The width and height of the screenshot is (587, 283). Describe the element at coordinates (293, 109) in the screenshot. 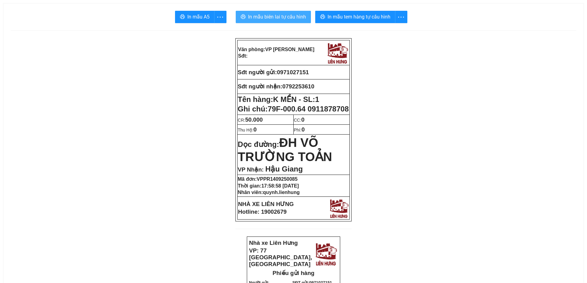

I see `span: Ghi chú:` at that location.